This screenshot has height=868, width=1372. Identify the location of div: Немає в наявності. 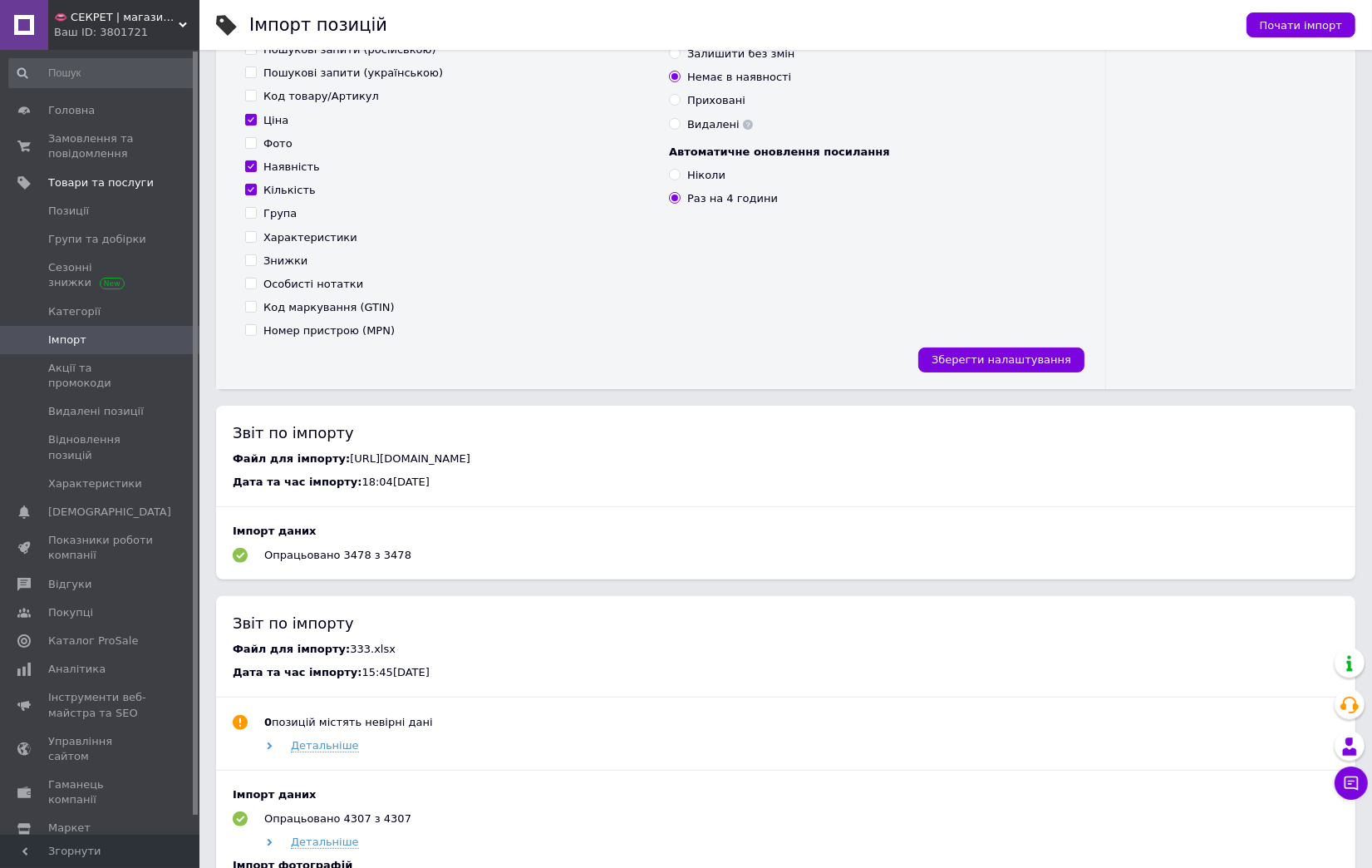
(738, 77).